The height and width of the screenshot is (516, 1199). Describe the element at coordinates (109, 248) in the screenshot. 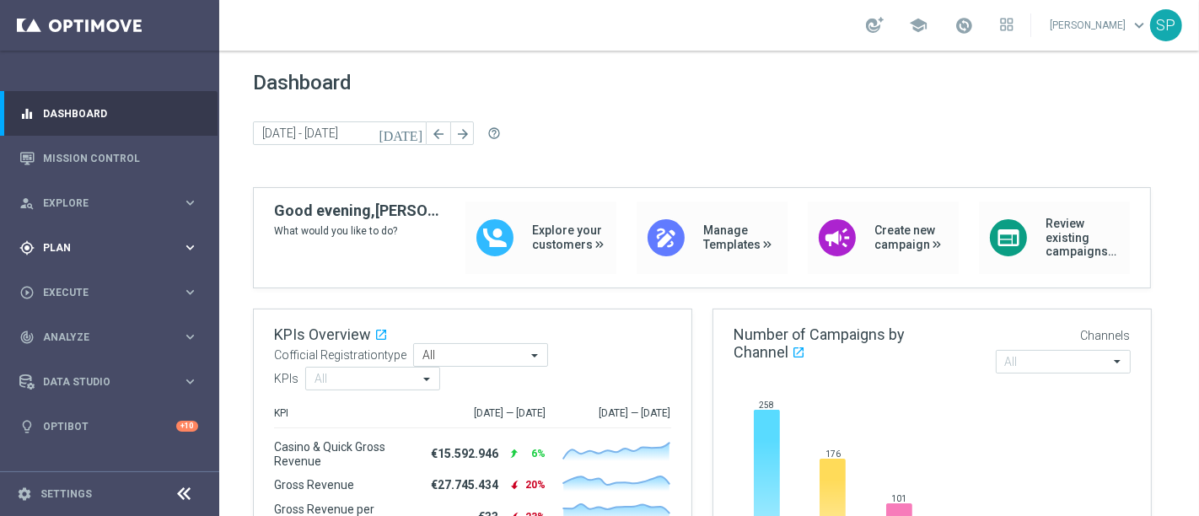

I see `button: gps_fixed Plan keyboard_arrow_right` at that location.